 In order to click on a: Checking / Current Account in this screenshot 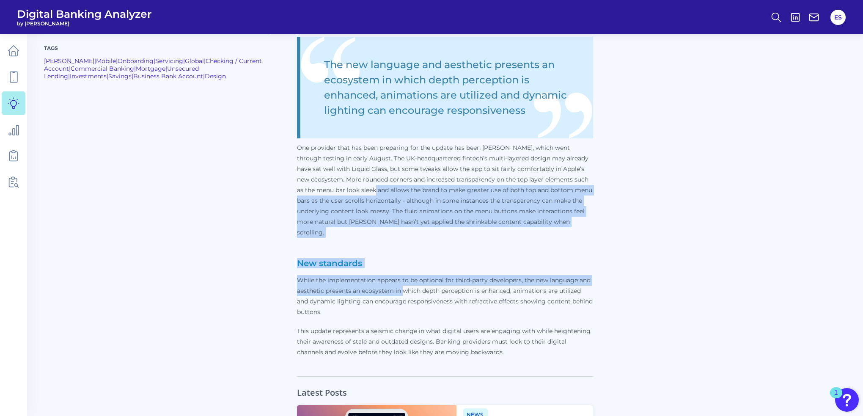, I will do `click(153, 65)`.